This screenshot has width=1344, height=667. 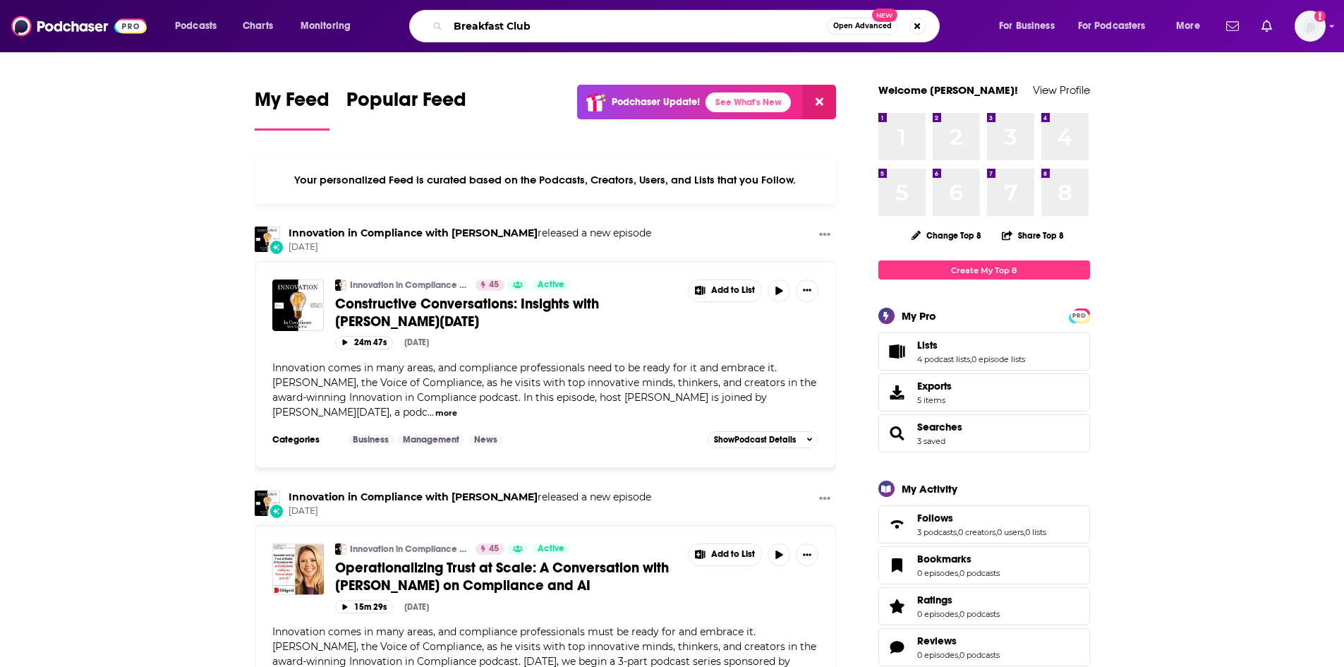 I want to click on div: Your personalized Feed is curated based on the Podcasts, Creators, Users, and Lists that you Follow., so click(x=545, y=180).